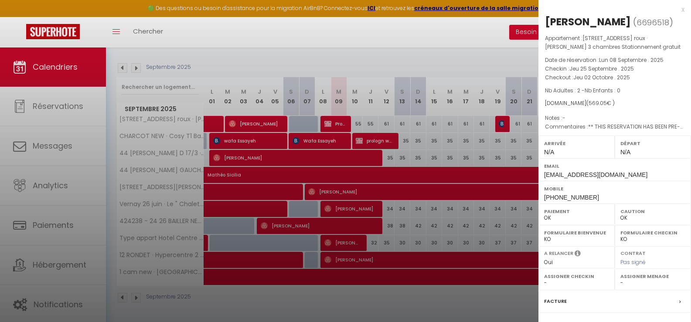 The height and width of the screenshot is (322, 691). I want to click on label: Caution, so click(653, 211).